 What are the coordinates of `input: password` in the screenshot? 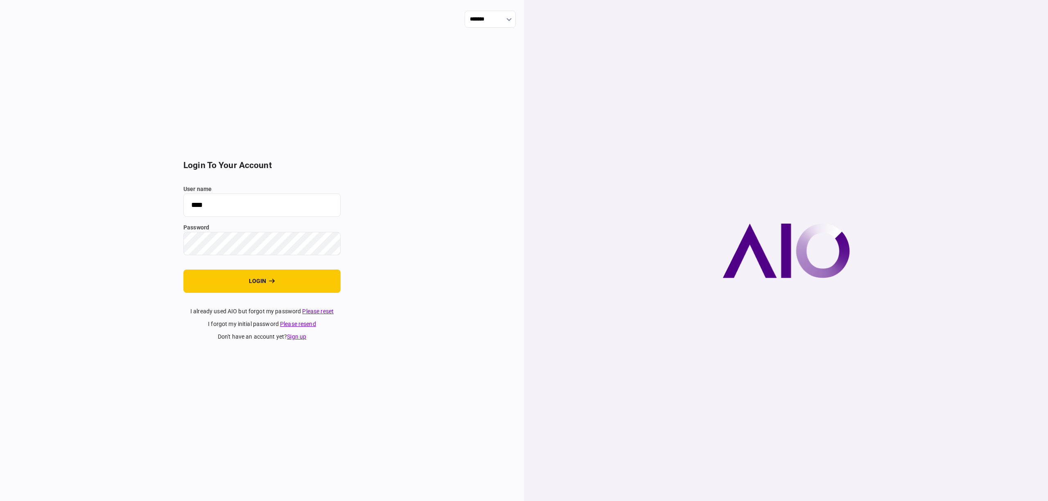 It's located at (262, 244).